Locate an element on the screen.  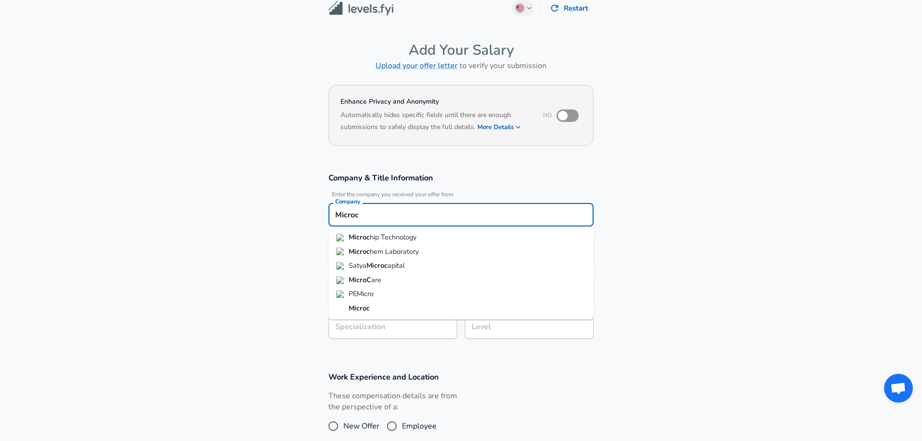
span: Satya is located at coordinates (357, 265).